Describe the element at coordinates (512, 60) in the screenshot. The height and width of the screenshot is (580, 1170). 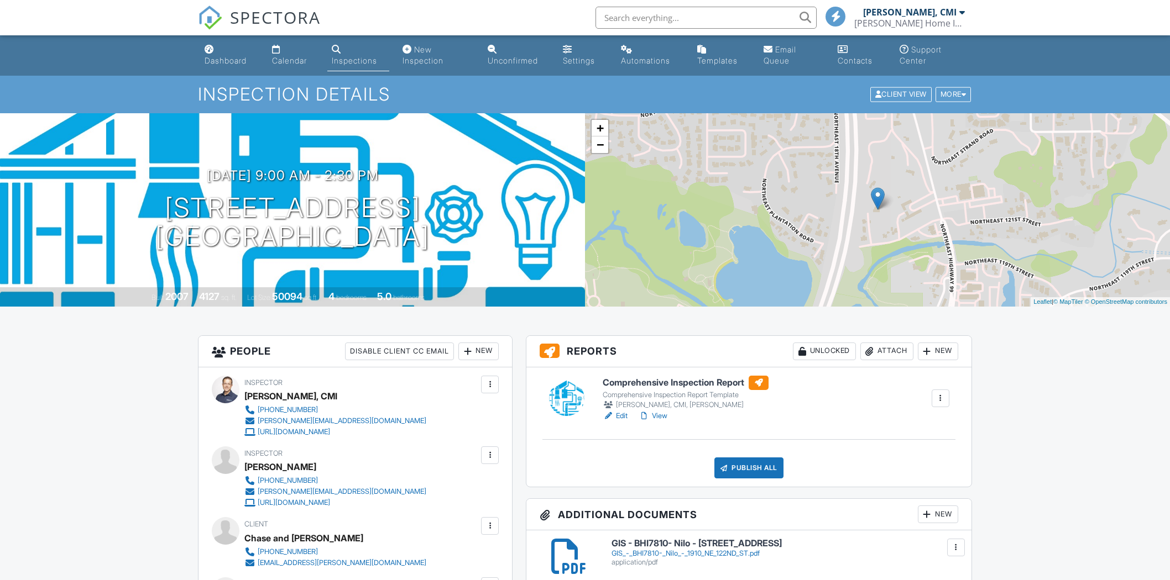
I see `div: Unconfirmed` at that location.